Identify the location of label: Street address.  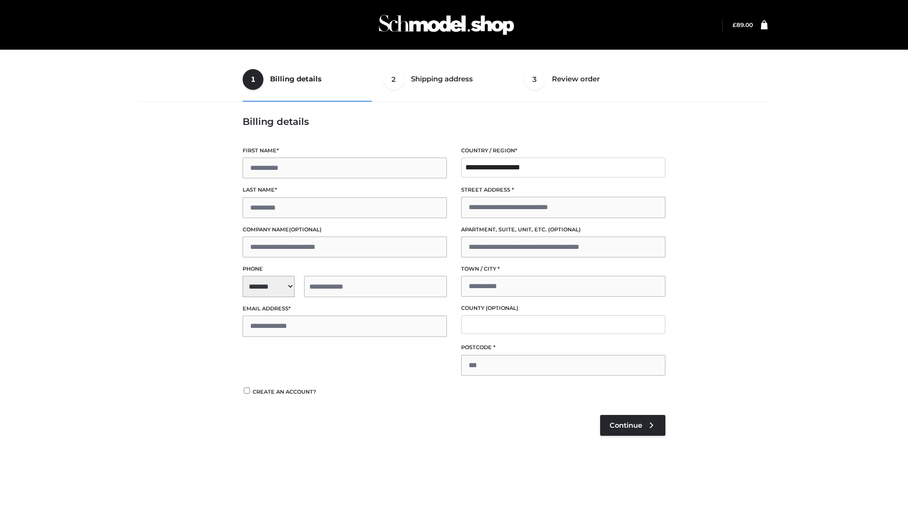
(563, 190).